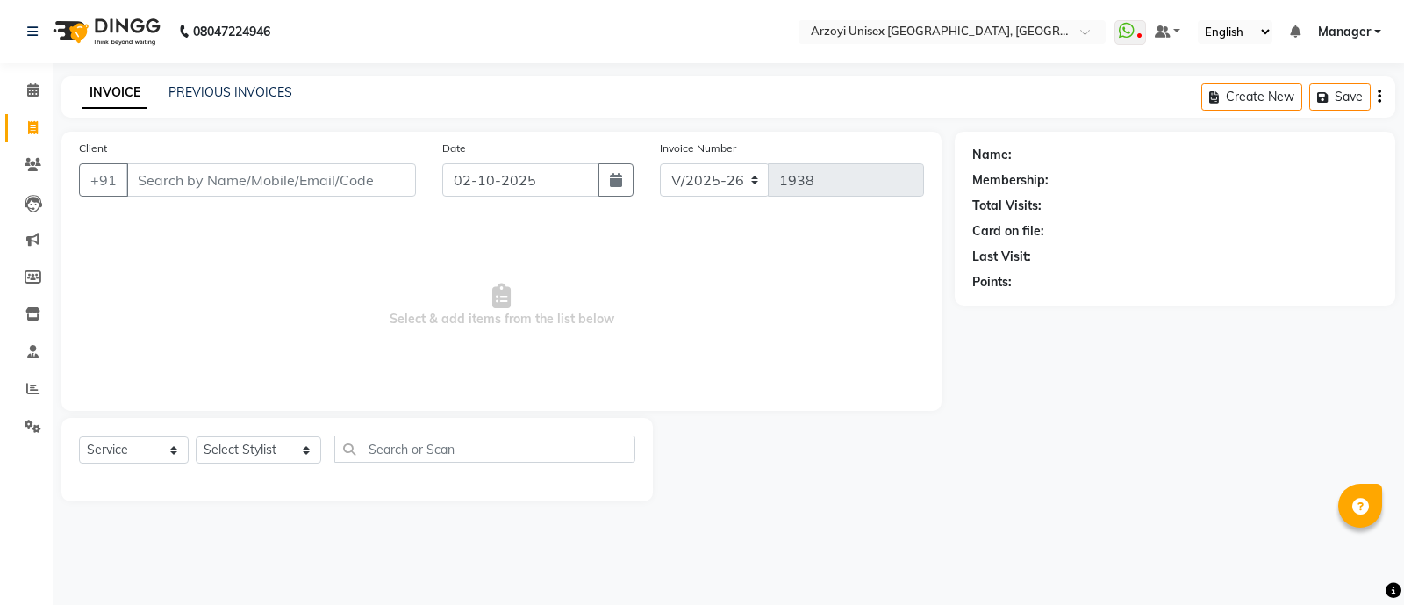  Describe the element at coordinates (230, 92) in the screenshot. I see `a: PREVIOUS INVOICES` at that location.